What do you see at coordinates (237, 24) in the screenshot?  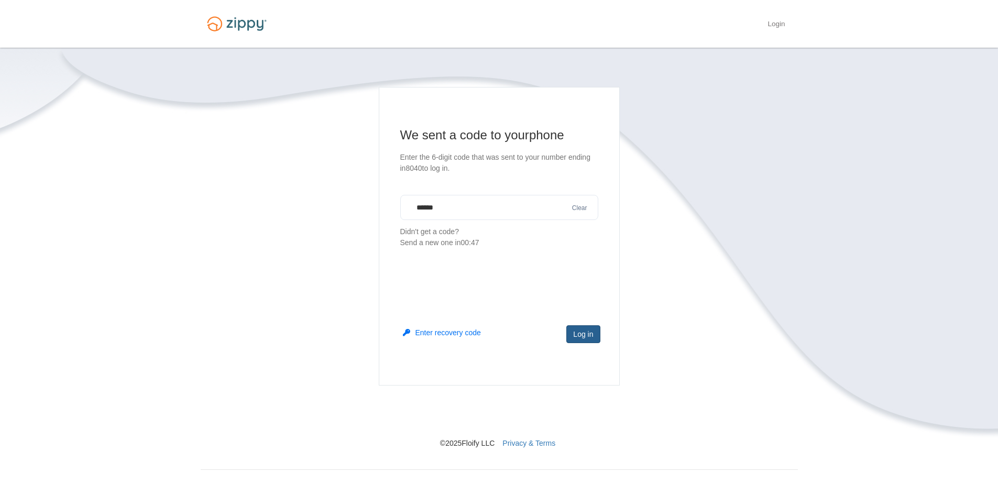 I see `img: Logo` at bounding box center [237, 24].